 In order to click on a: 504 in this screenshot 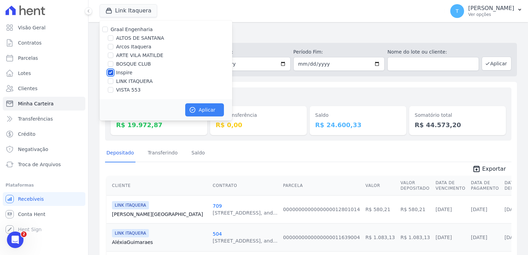, I will do `click(217, 234)`.